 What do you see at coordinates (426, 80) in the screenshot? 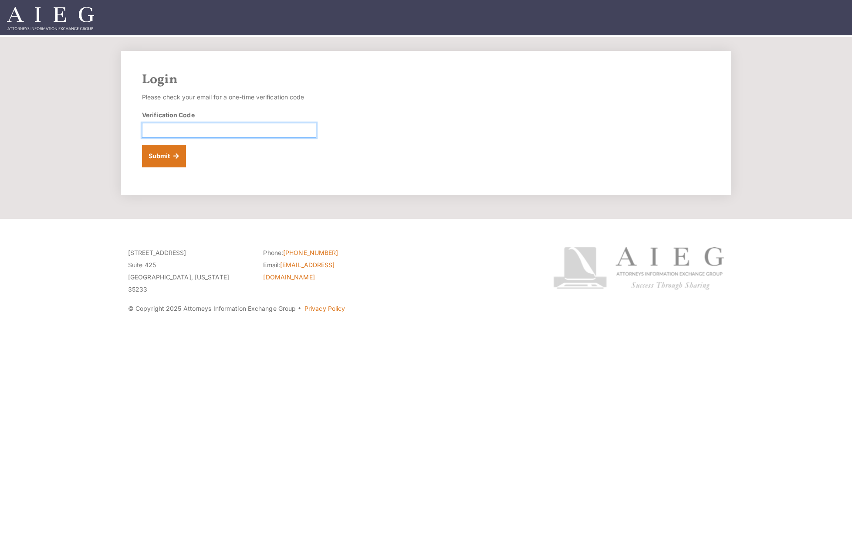
I see `h2: Login` at bounding box center [426, 80].